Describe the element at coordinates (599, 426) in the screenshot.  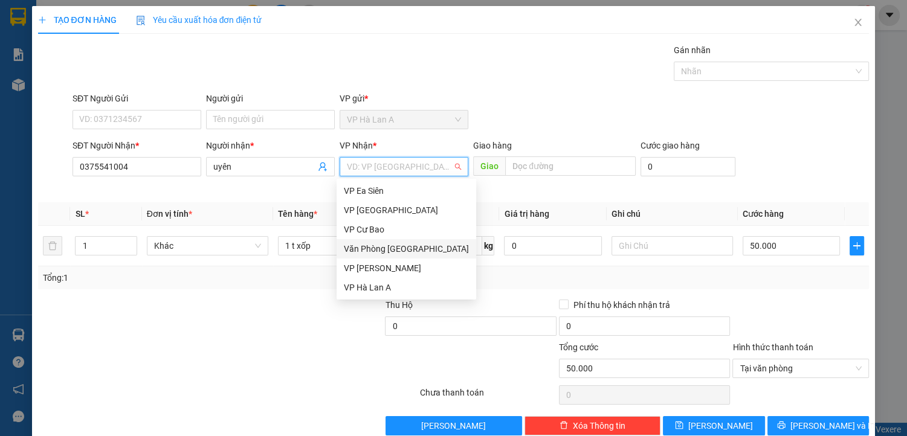
I see `span: Xóa Thông tin` at that location.